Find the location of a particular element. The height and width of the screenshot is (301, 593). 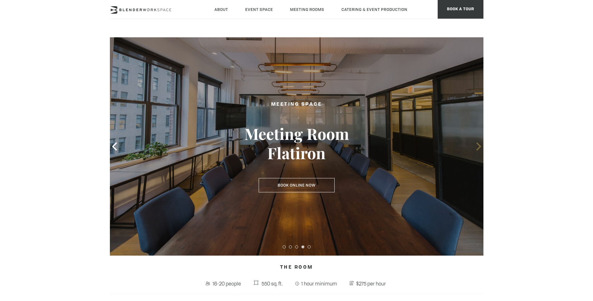

span: 16-20 people is located at coordinates (227, 284).